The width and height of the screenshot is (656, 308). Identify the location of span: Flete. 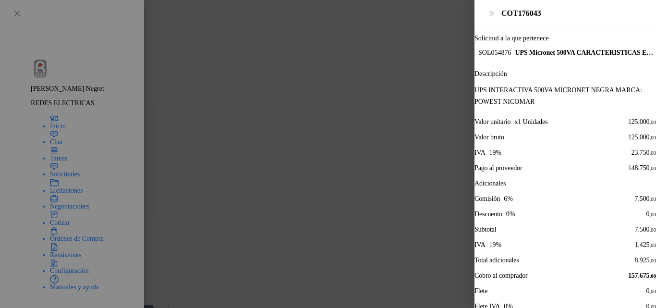
(481, 291).